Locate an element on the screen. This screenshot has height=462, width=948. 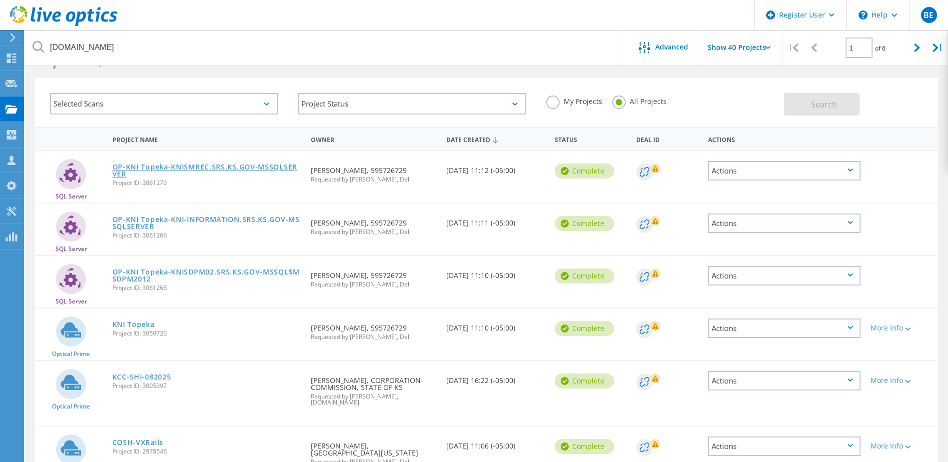
a: Live Optics Dashboard is located at coordinates (63, 24).